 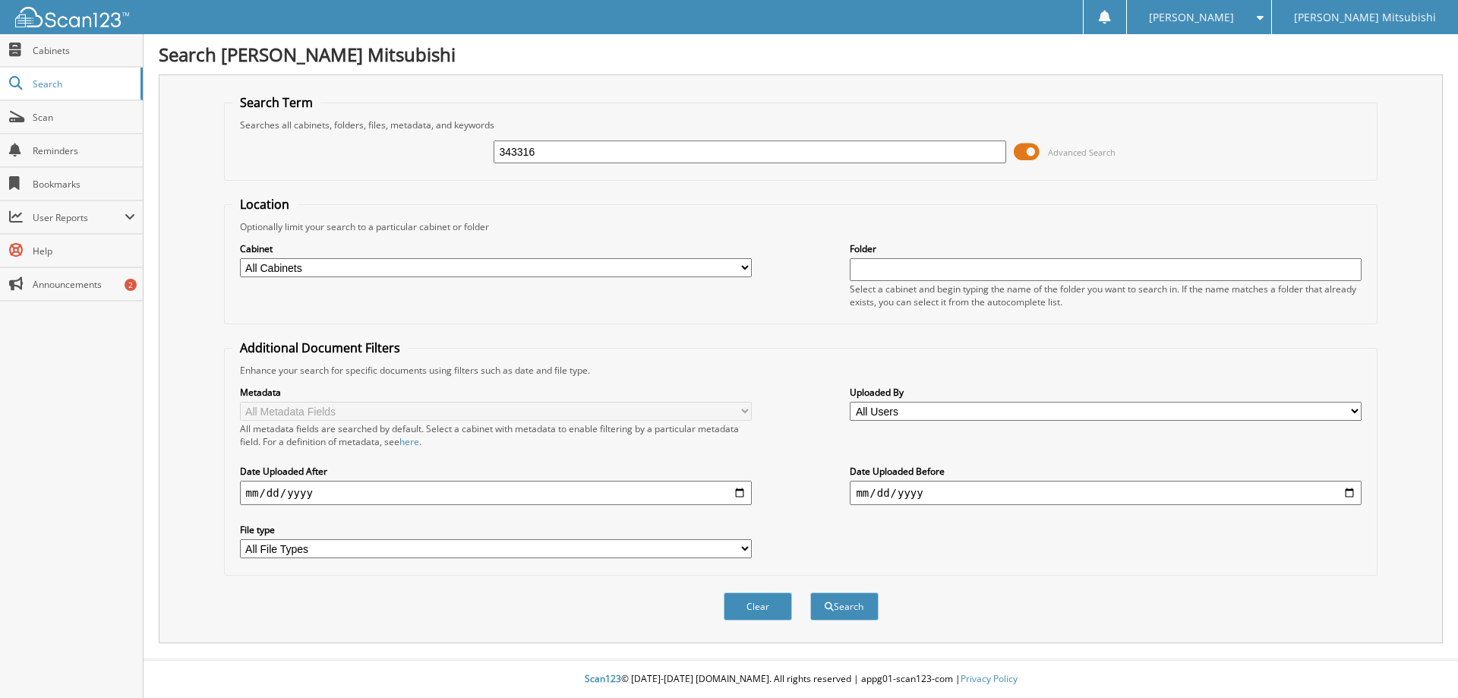 What do you see at coordinates (84, 284) in the screenshot?
I see `span: Announcements` at bounding box center [84, 284].